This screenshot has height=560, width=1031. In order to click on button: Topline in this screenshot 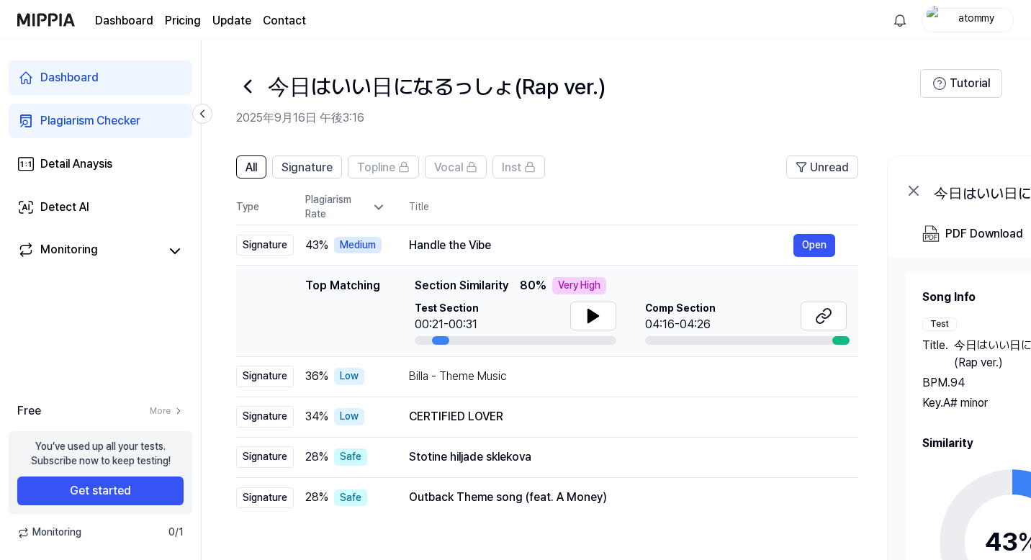, I will do `click(383, 167)`.